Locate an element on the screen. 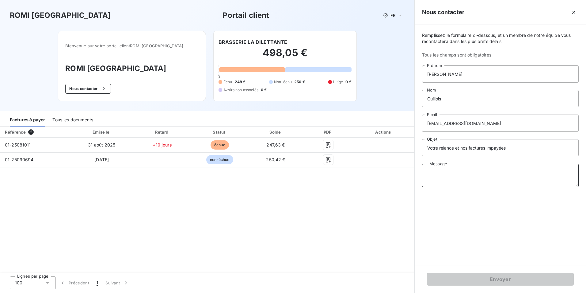 This screenshot has width=586, height=293. div: Actions is located at coordinates (384, 132).